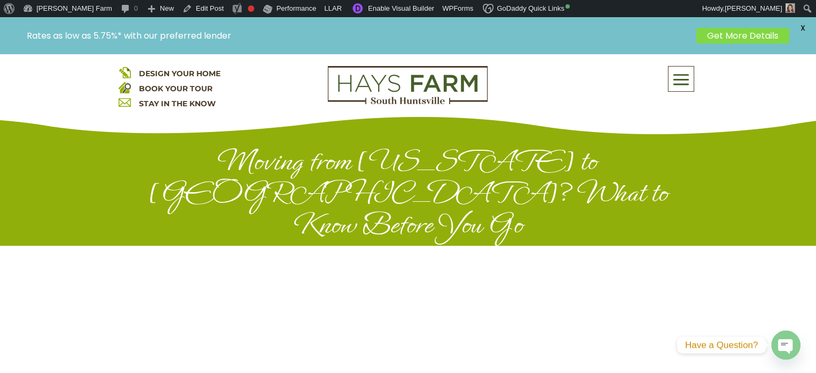 Image resolution: width=816 pixels, height=373 pixels. What do you see at coordinates (180, 74) in the screenshot?
I see `span: DESIGN YOUR HOME` at bounding box center [180, 74].